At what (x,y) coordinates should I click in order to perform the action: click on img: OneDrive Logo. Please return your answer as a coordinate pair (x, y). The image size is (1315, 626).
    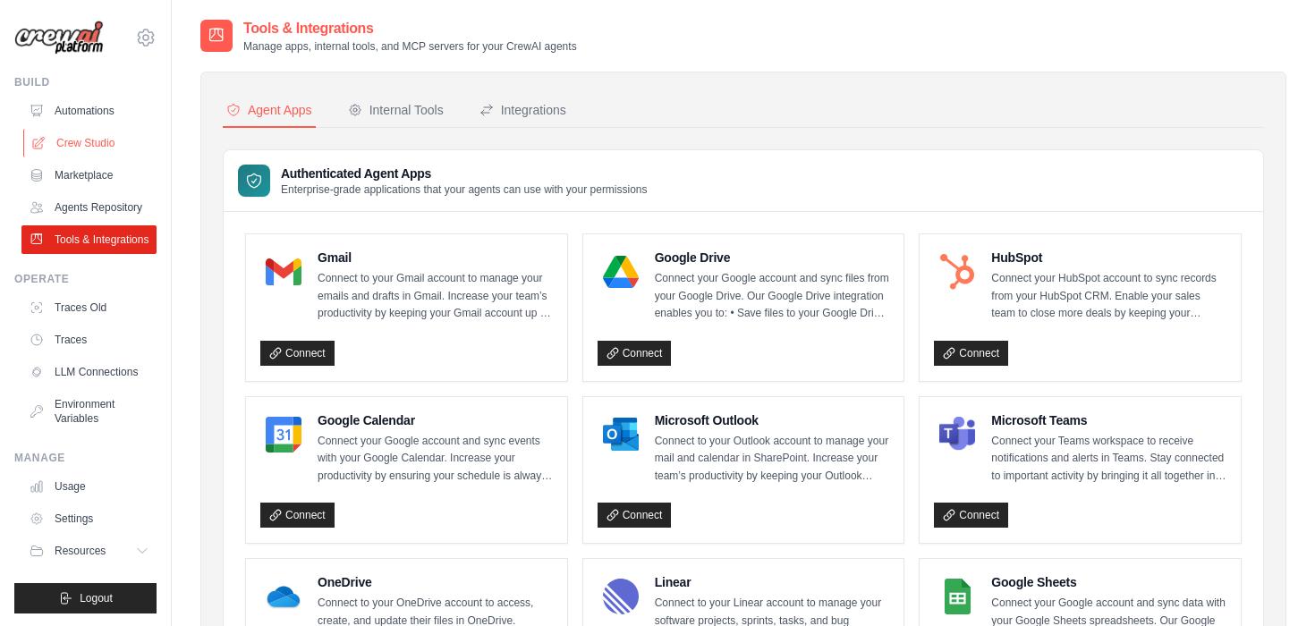
    Looking at the image, I should click on (284, 597).